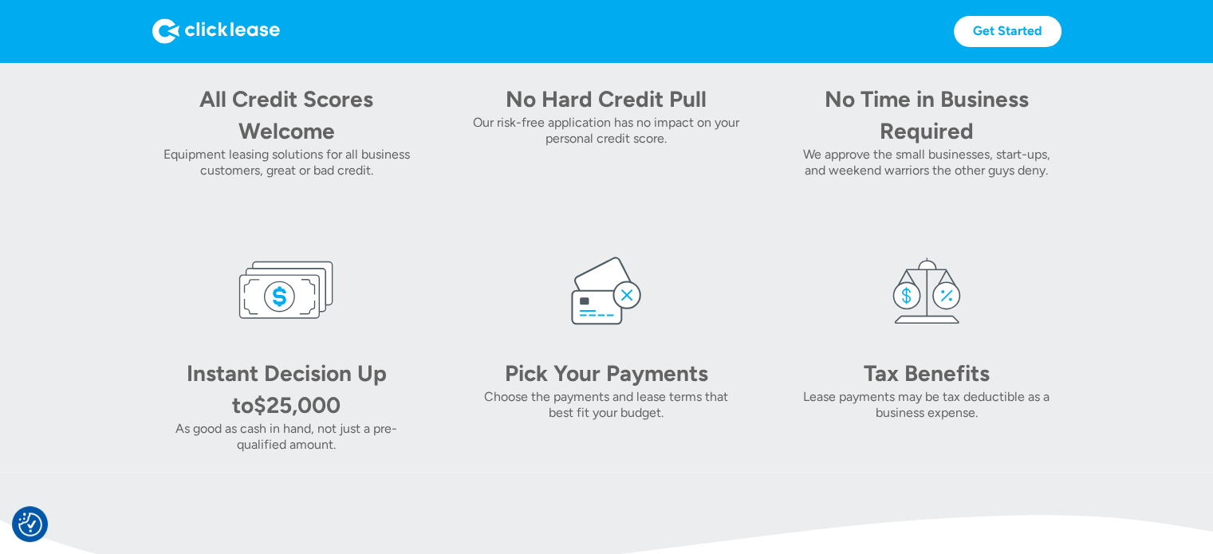 The width and height of the screenshot is (1213, 554). Describe the element at coordinates (286, 389) in the screenshot. I see `div: Instant Decision Up to` at that location.